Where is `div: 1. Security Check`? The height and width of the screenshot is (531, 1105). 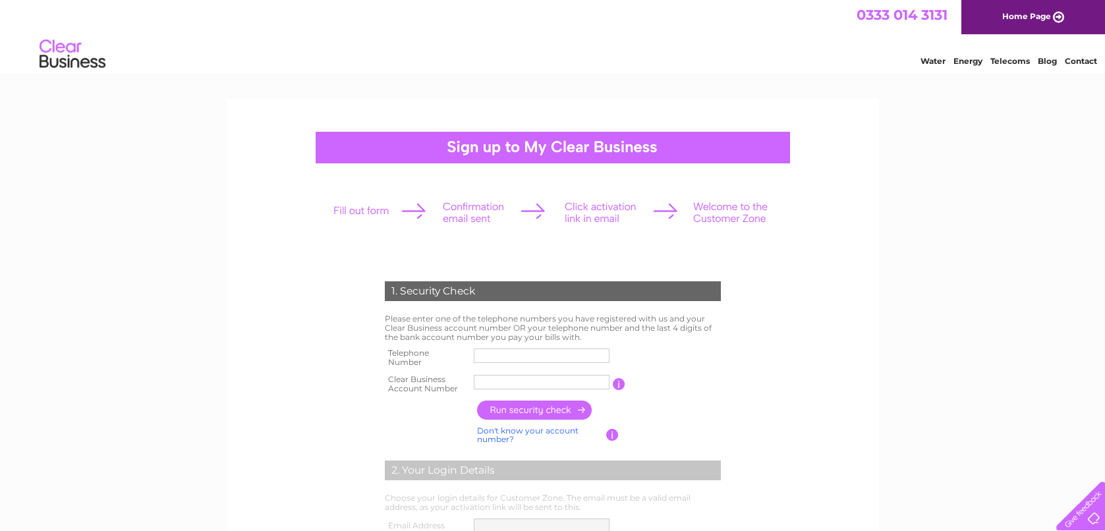 div: 1. Security Check is located at coordinates (553, 291).